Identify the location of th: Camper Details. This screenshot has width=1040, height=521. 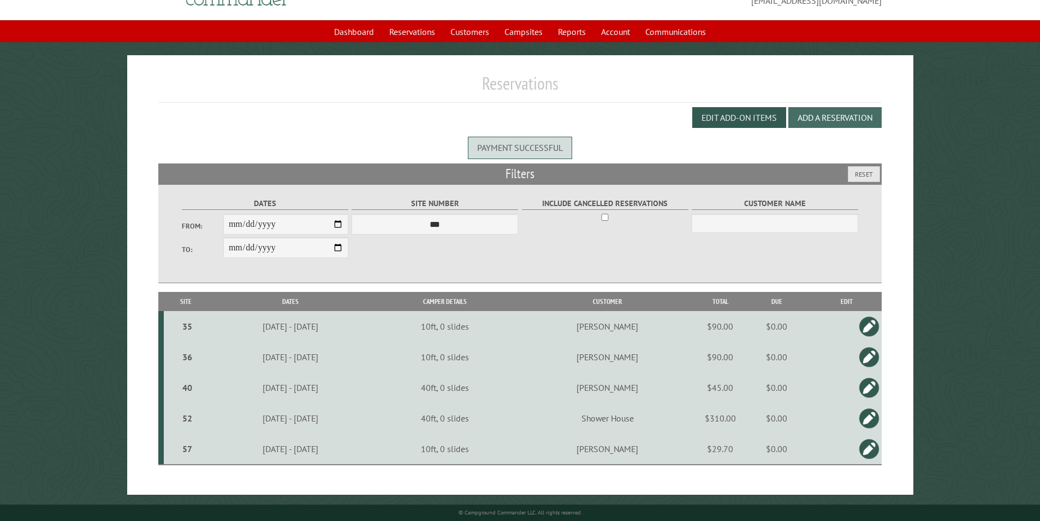
(445, 301).